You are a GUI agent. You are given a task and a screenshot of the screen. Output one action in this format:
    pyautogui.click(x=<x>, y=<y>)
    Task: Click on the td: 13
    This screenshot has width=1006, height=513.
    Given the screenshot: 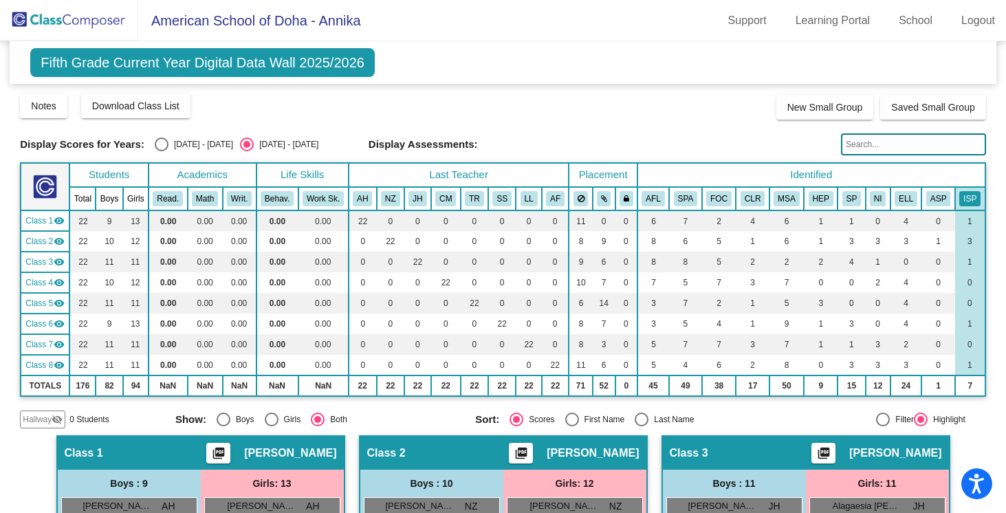 What is the action you would take?
    pyautogui.click(x=135, y=221)
    